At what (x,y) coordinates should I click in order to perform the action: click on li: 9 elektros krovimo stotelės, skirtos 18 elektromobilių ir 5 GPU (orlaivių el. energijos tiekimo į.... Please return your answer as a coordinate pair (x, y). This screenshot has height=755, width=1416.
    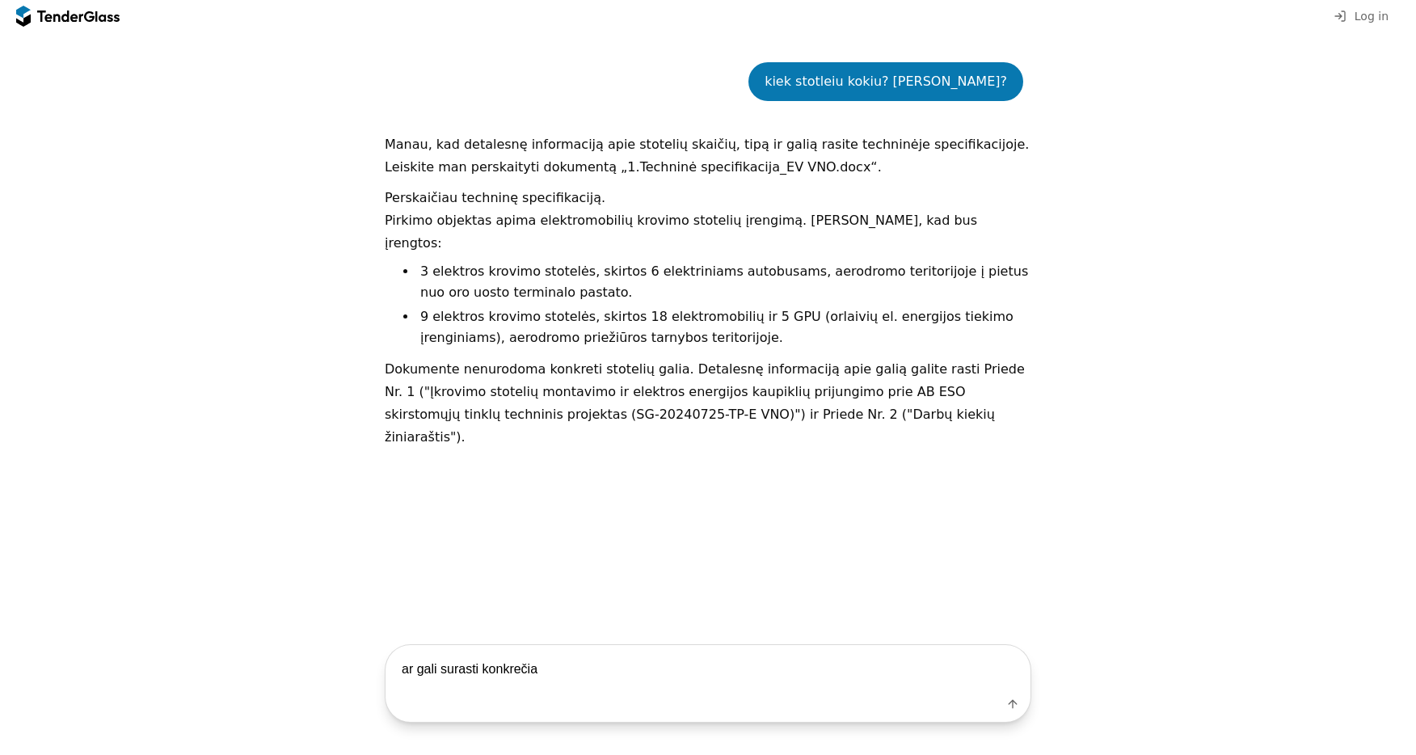
    Looking at the image, I should click on (724, 327).